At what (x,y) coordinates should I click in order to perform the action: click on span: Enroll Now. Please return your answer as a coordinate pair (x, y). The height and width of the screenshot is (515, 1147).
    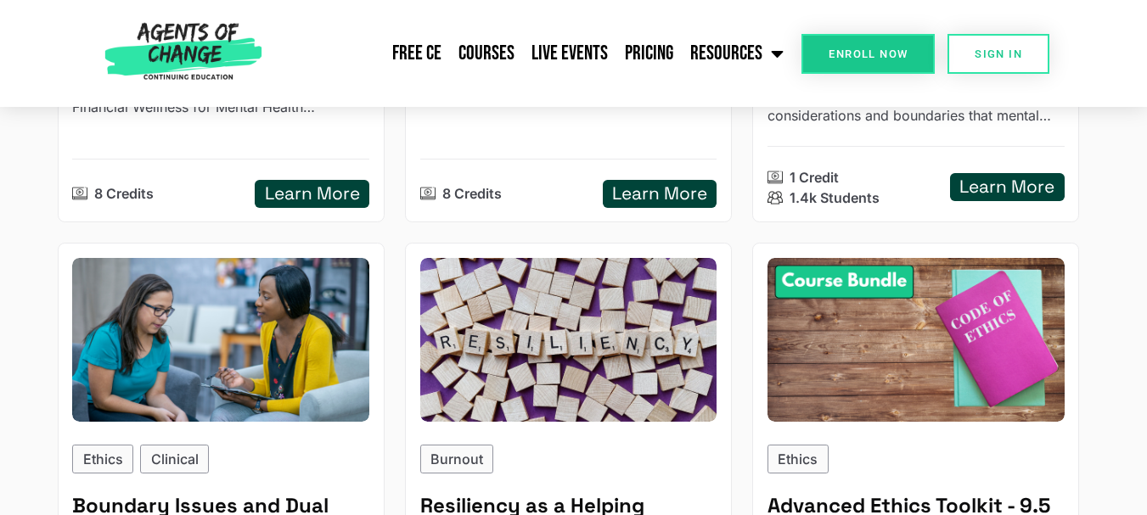
    Looking at the image, I should click on (868, 53).